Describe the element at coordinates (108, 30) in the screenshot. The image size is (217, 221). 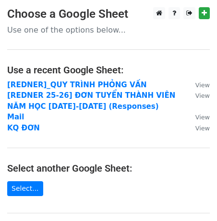
I see `p: Use one of the options below...` at that location.